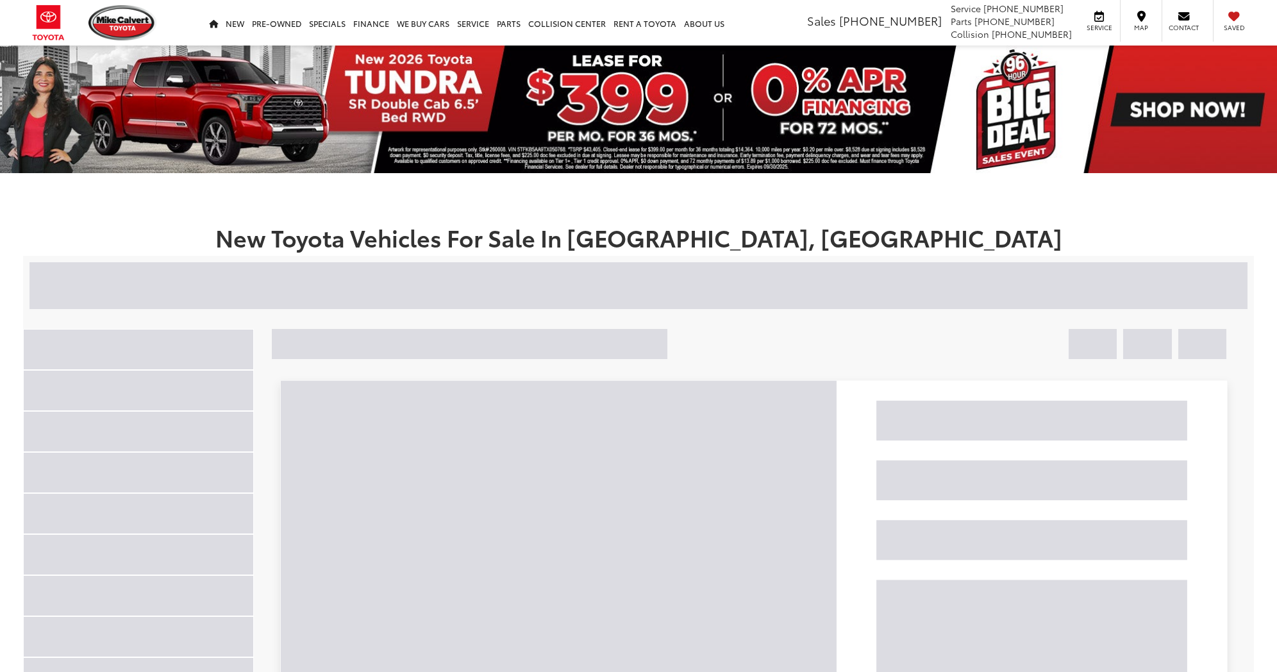 The image size is (1277, 672). Describe the element at coordinates (1184, 28) in the screenshot. I see `span: Contact` at that location.